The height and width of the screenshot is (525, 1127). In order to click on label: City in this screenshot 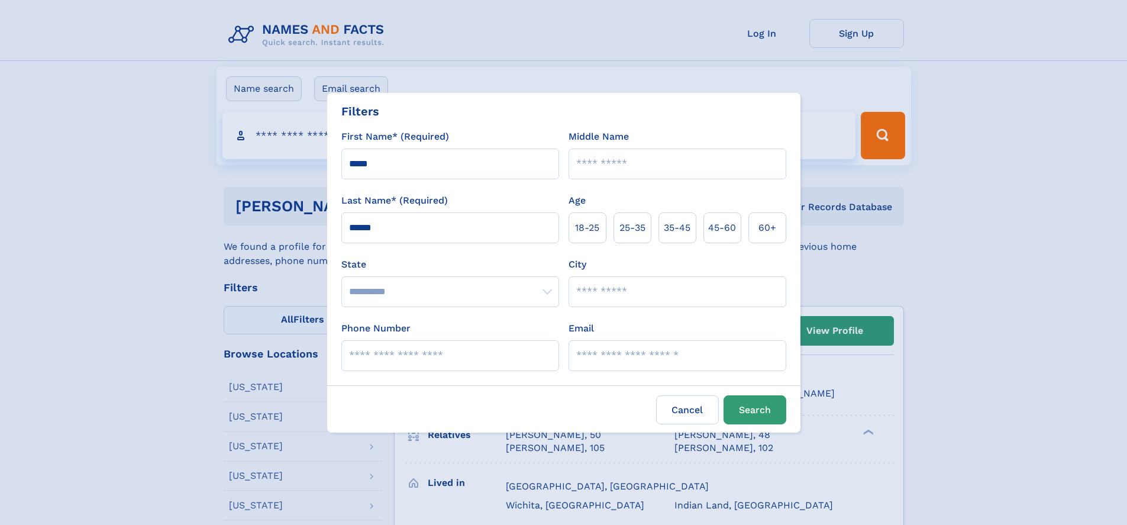, I will do `click(578, 265)`.